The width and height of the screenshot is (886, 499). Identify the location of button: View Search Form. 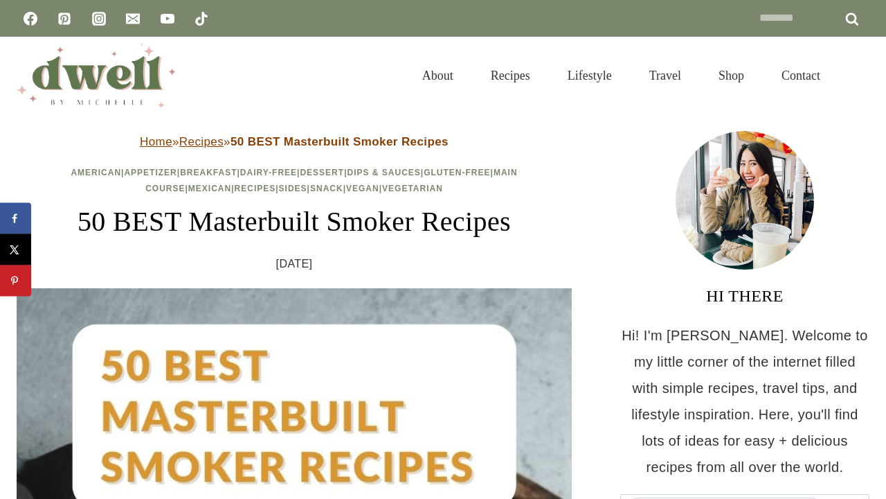
(858, 75).